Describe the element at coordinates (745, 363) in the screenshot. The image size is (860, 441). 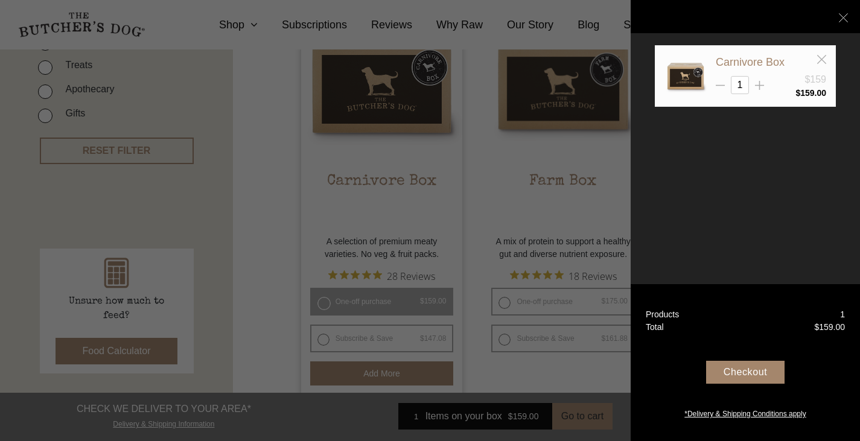
I see `a: Products 1 Total $159.00 Checkout` at that location.